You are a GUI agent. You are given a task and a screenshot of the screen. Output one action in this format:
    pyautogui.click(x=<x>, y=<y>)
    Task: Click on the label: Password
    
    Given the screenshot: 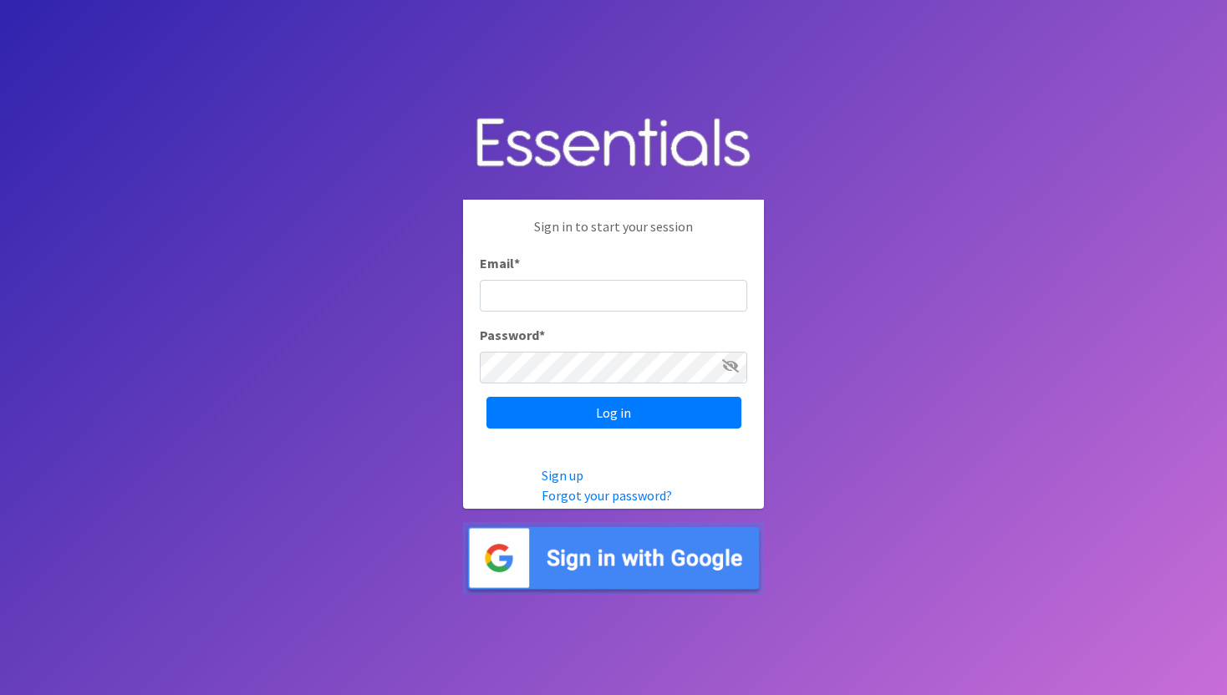 What is the action you would take?
    pyautogui.click(x=512, y=335)
    